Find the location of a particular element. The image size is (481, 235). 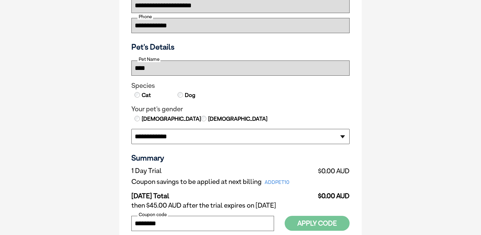

legend: Your pet's gender is located at coordinates (240, 109).